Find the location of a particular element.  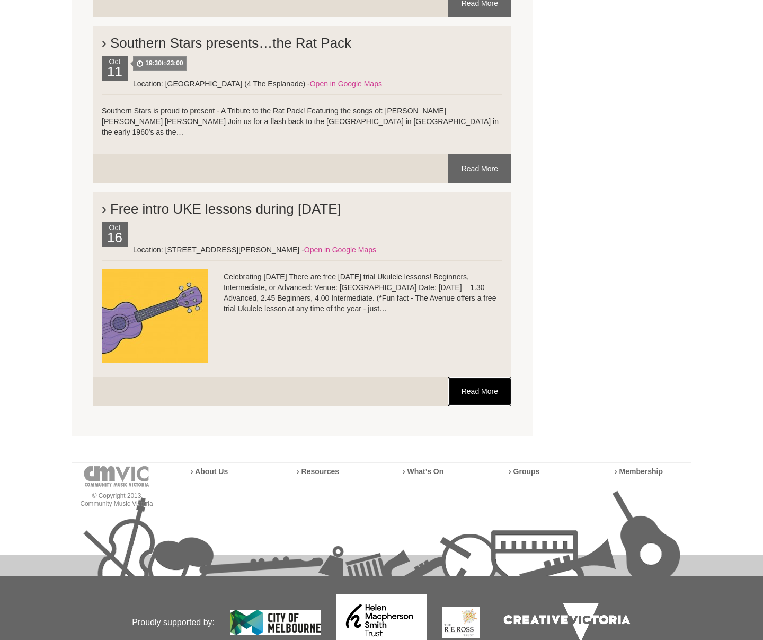

img: cmvic-logo-footer.png is located at coordinates (117, 476).